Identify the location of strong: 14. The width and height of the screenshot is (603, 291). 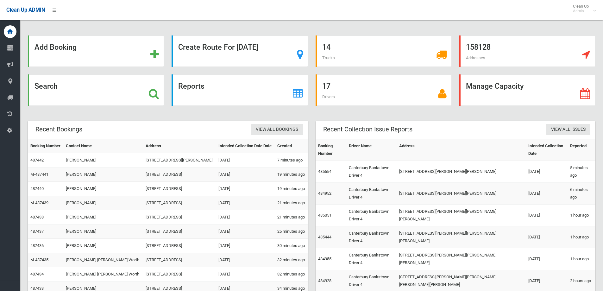
(326, 47).